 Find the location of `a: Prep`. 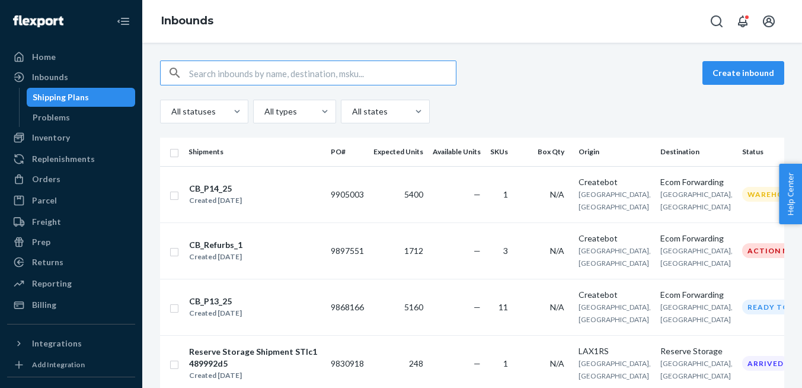

a: Prep is located at coordinates (71, 242).